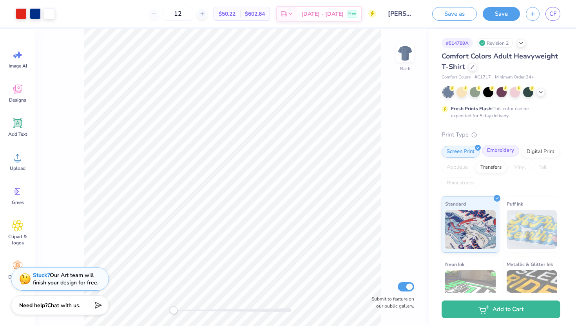 The height and width of the screenshot is (326, 576). I want to click on span: Upload, so click(18, 168).